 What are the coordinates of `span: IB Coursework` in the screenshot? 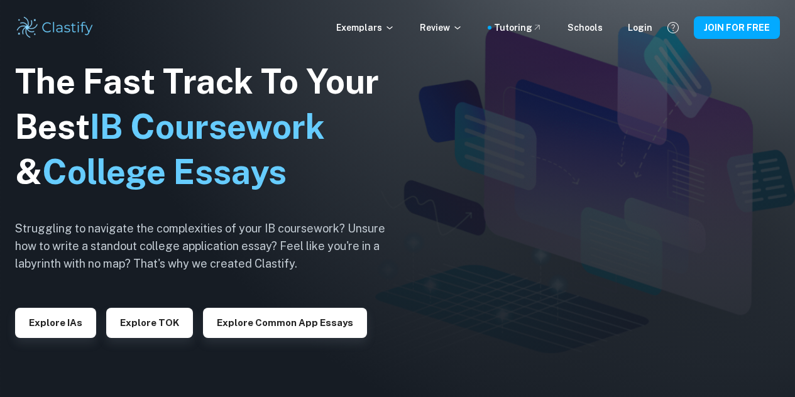 It's located at (207, 126).